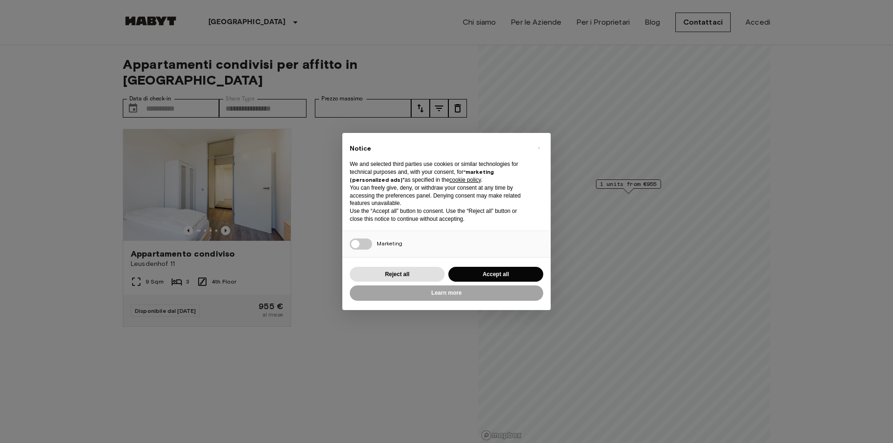  What do you see at coordinates (447, 293) in the screenshot?
I see `button: Learn more` at bounding box center [447, 293].